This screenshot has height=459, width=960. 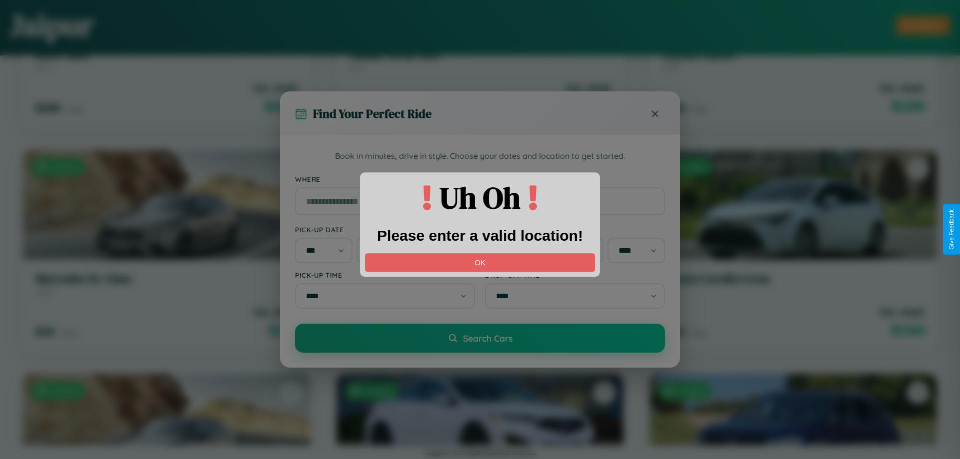 What do you see at coordinates (575, 275) in the screenshot?
I see `label: Drop-off Time` at bounding box center [575, 275].